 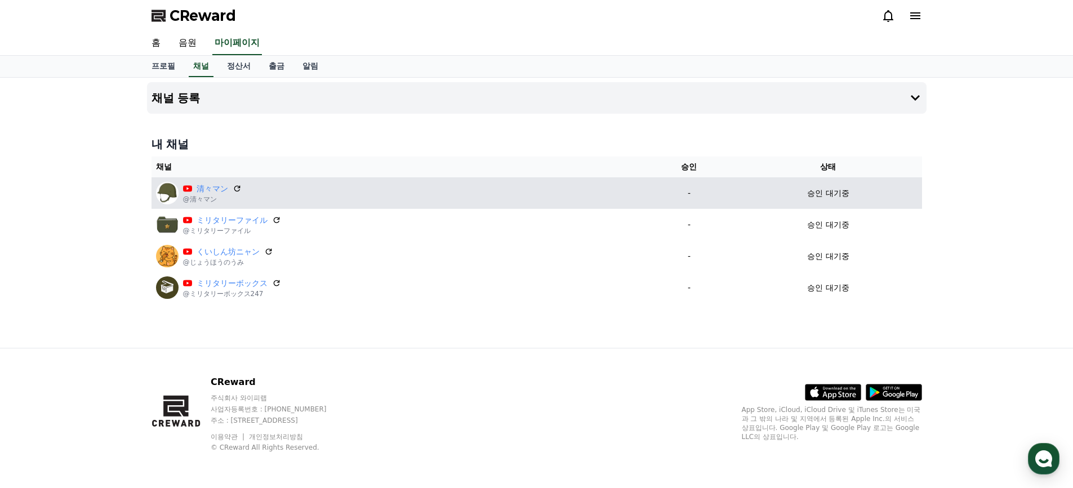 What do you see at coordinates (167, 193) in the screenshot?
I see `img: 清々マン` at bounding box center [167, 193].